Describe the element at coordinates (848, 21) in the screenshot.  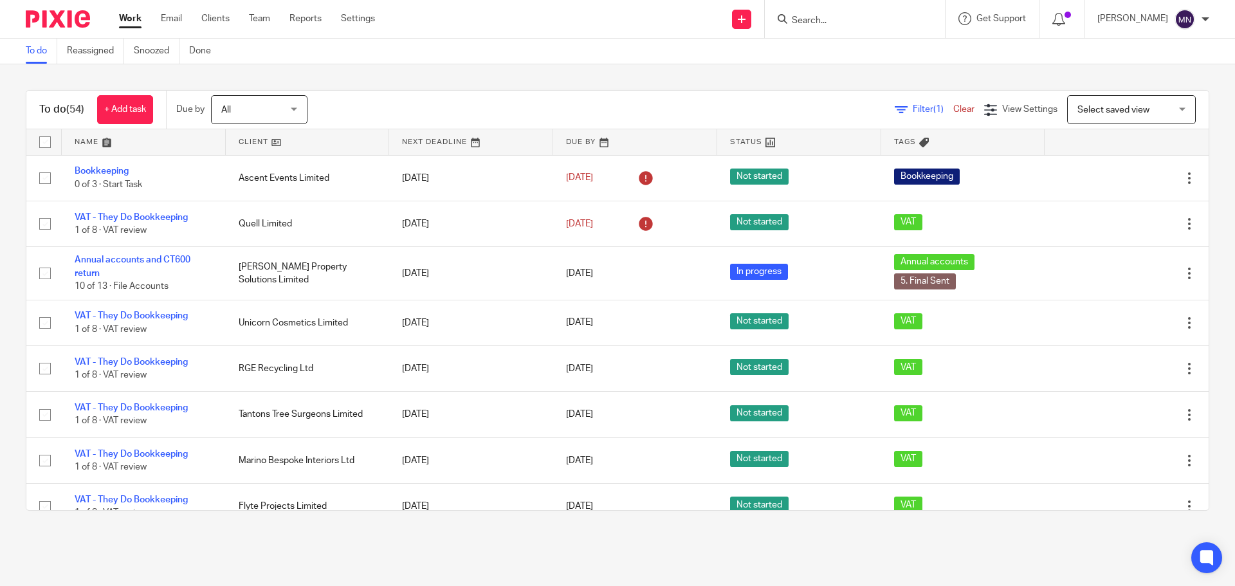
I see `input: Search` at that location.